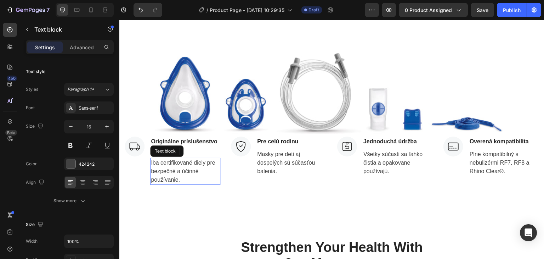  Describe the element at coordinates (66, 151) in the screenshot. I see `p: Iba certifikované diely pre bezpečné a účinné používanie.` at that location.